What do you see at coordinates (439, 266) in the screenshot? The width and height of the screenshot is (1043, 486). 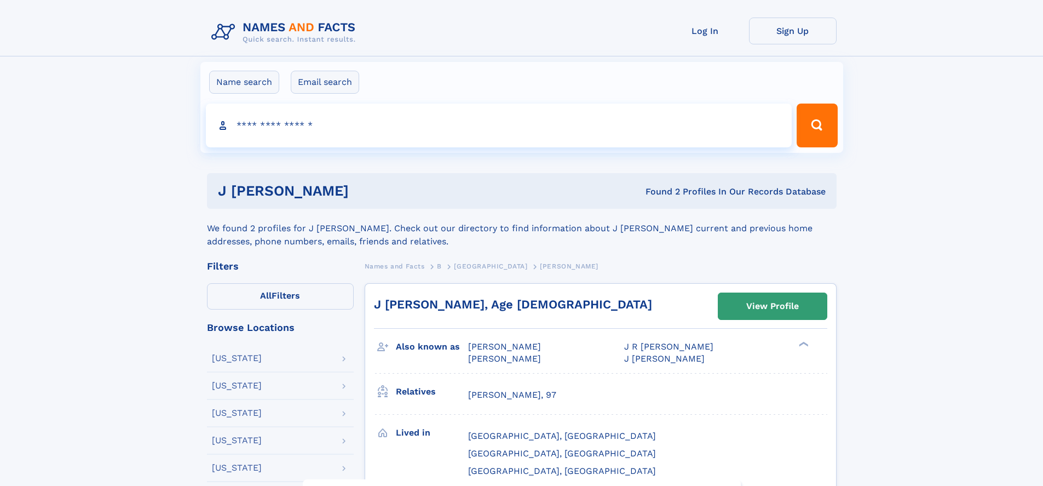 I see `a: B` at bounding box center [439, 266].